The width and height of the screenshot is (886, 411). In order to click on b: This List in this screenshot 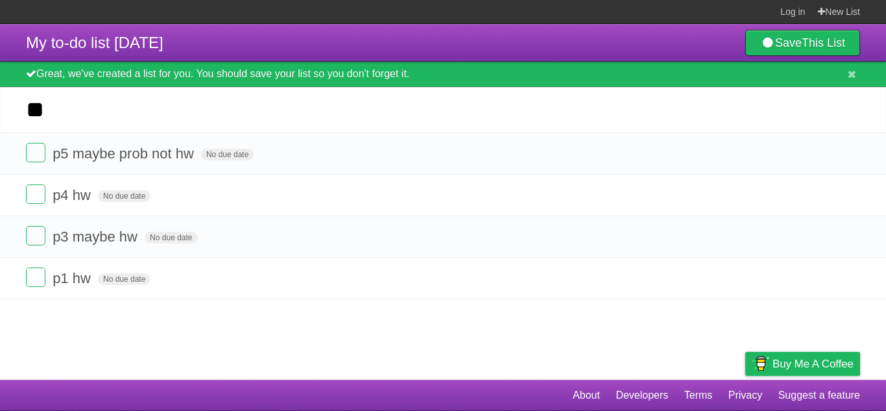, I will do `click(823, 43)`.